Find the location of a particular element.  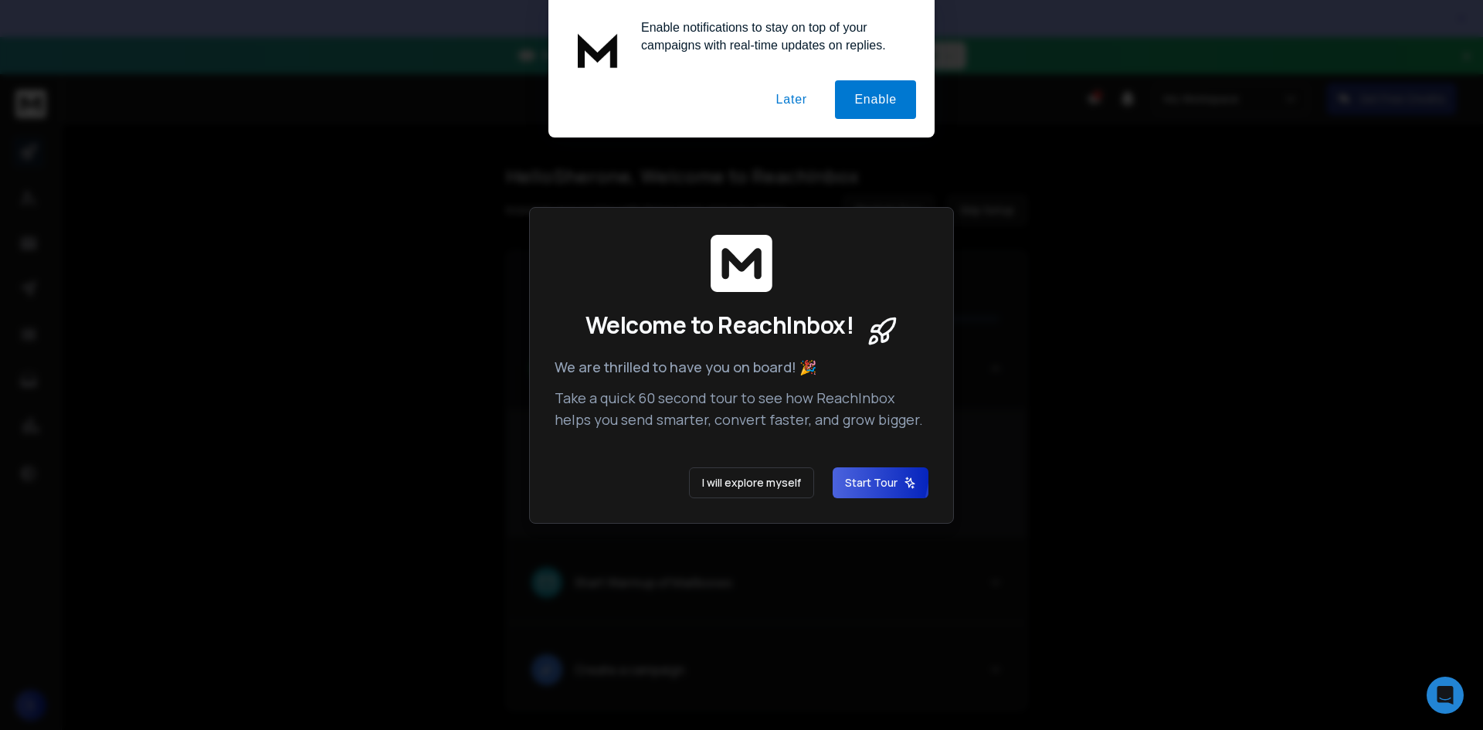

span: Welcome to ReachInbox! is located at coordinates (719, 325).